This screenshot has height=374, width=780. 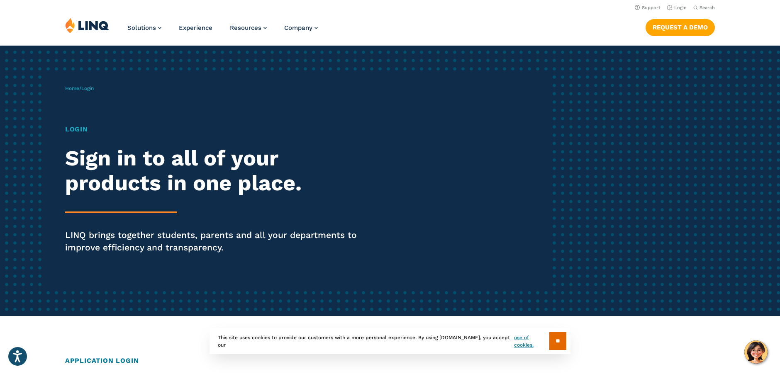 I want to click on a: Login, so click(x=677, y=7).